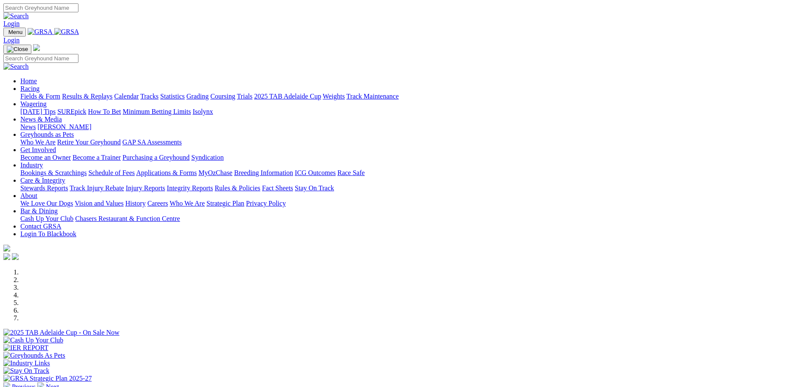  What do you see at coordinates (53, 172) in the screenshot?
I see `a: Bookings & Scratchings` at bounding box center [53, 172].